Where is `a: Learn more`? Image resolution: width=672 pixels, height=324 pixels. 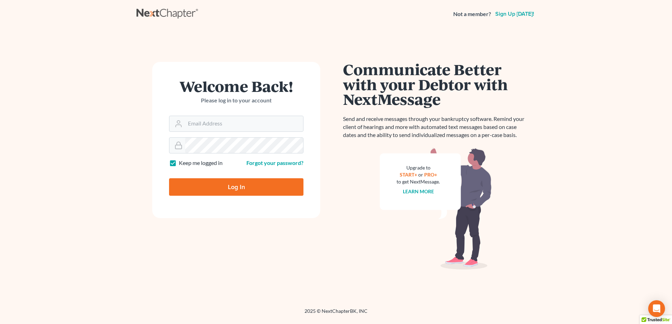
a: Learn more is located at coordinates (418, 191).